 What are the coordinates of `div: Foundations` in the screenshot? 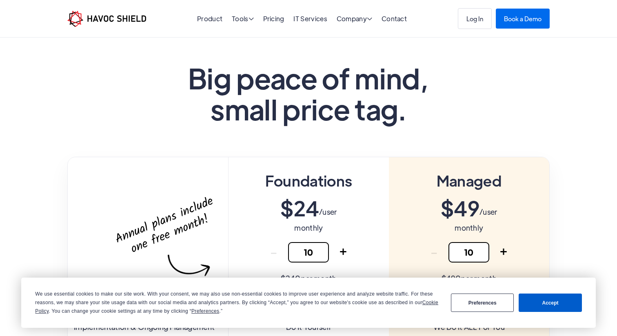 It's located at (309, 180).